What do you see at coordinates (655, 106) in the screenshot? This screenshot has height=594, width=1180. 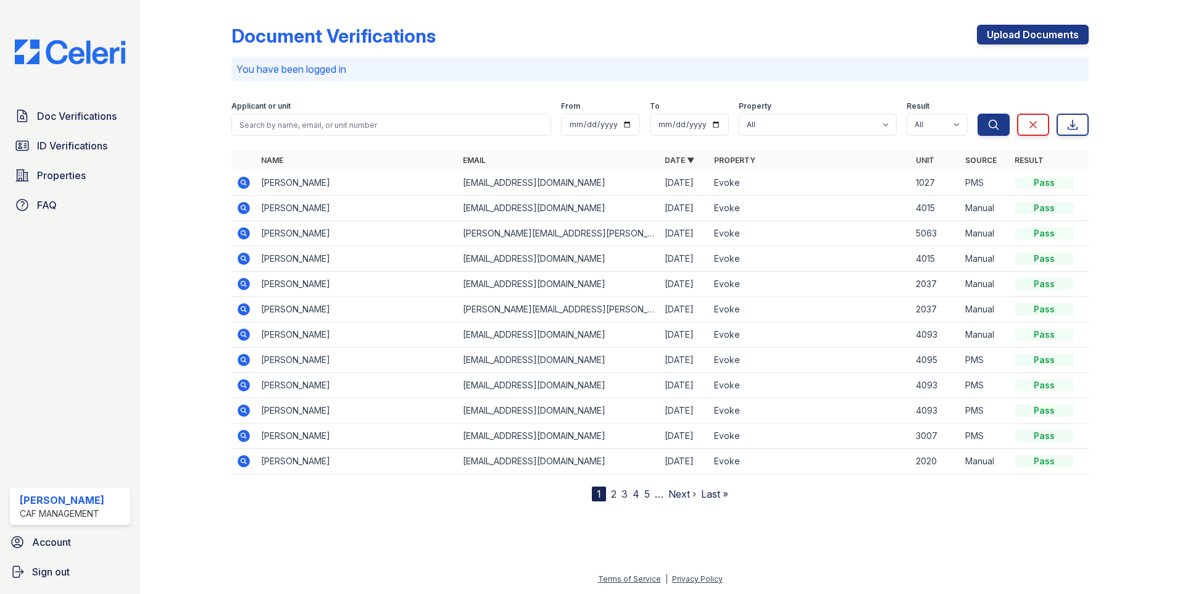 I see `label: To` at bounding box center [655, 106].